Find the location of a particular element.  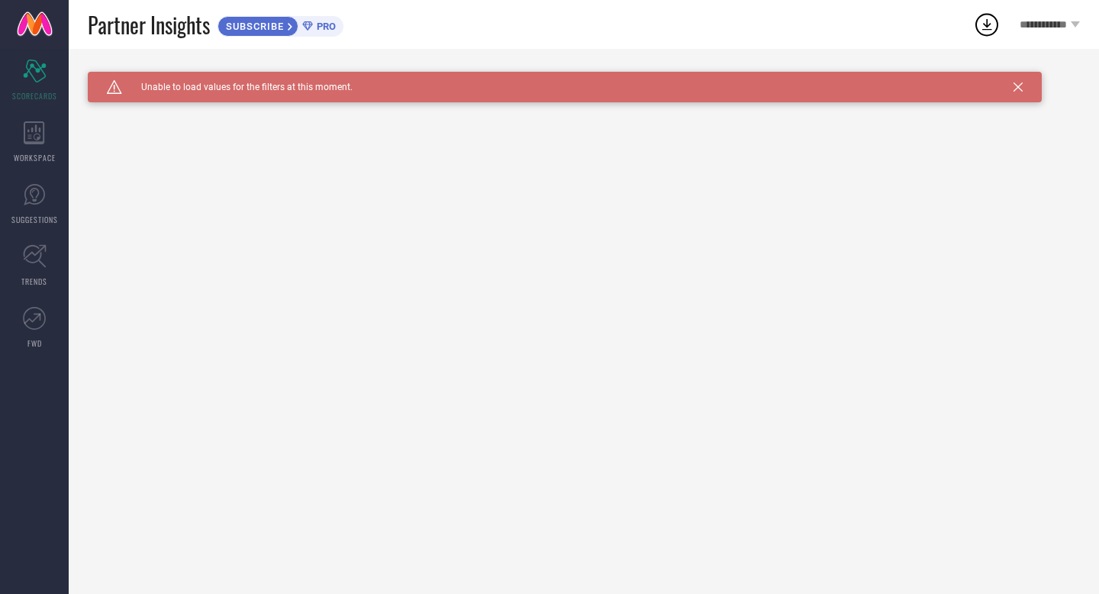

span: SCORECARDS is located at coordinates (34, 95).